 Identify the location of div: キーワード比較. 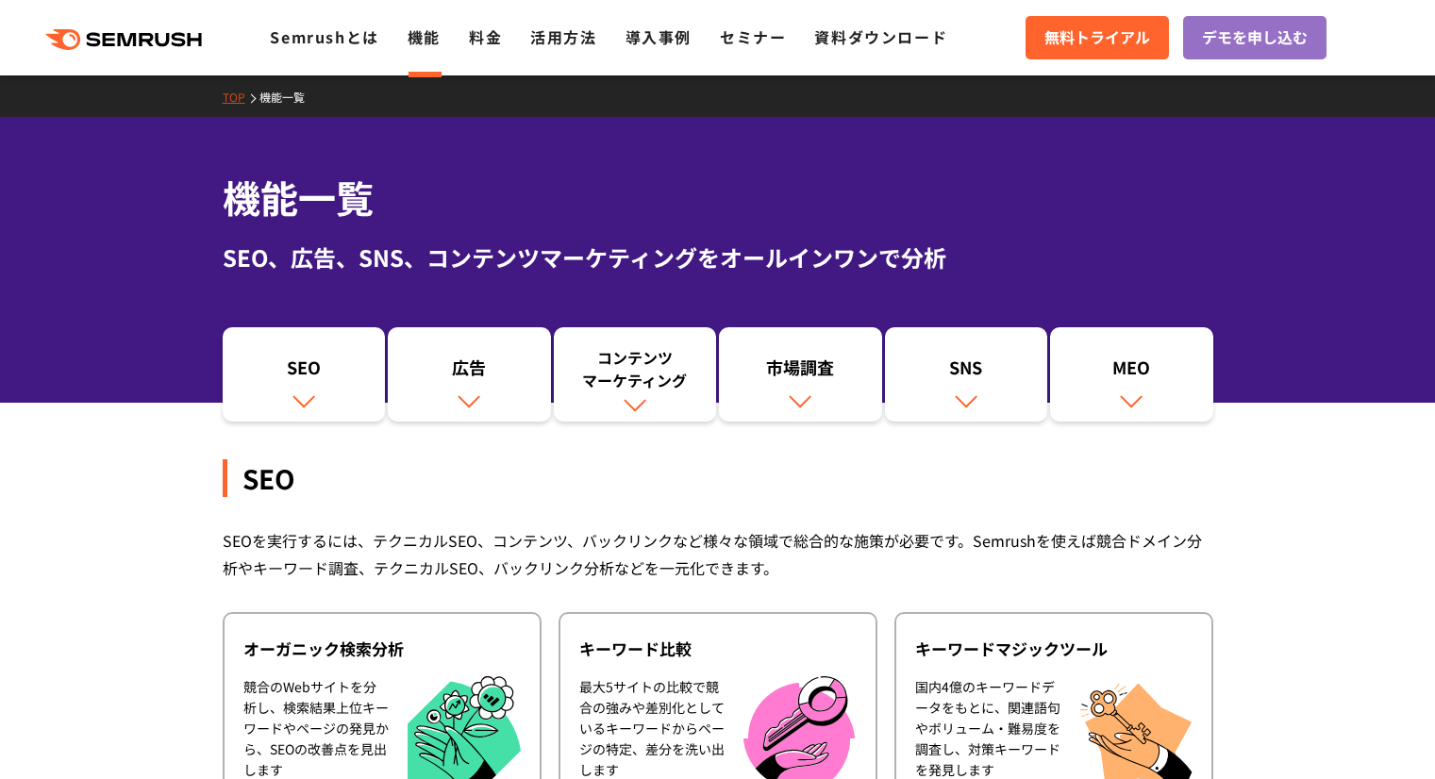
(718, 649).